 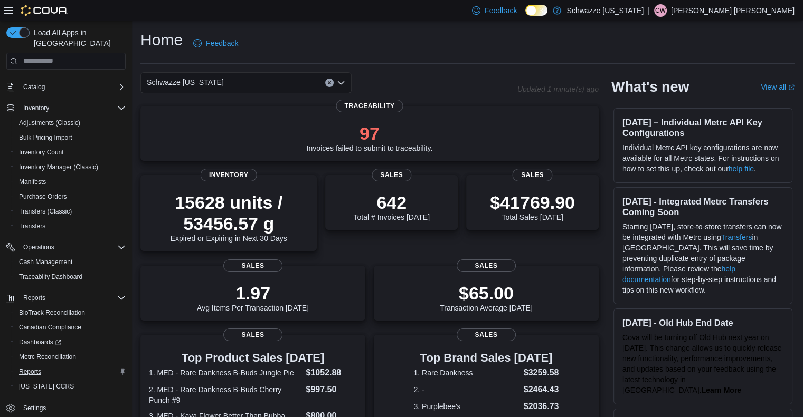 What do you see at coordinates (66, 108) in the screenshot?
I see `button: Inventory` at bounding box center [66, 108].